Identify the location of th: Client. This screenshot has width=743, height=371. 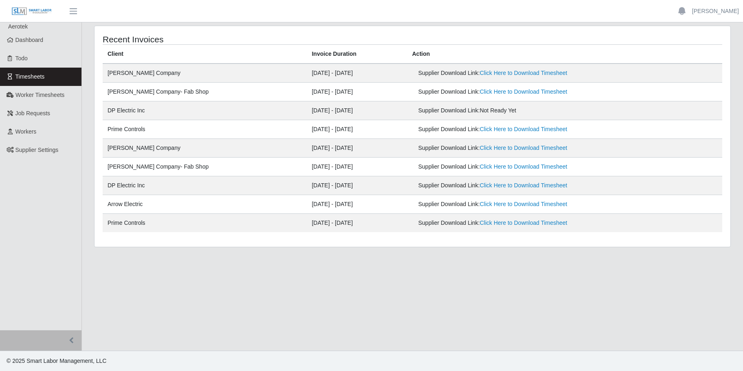
(204, 54).